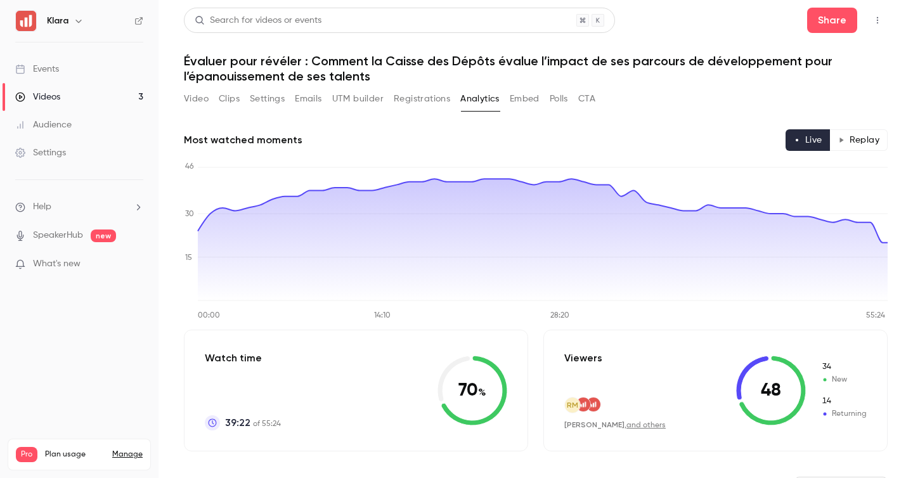 Image resolution: width=913 pixels, height=478 pixels. Describe the element at coordinates (258, 20) in the screenshot. I see `div: Search for videos or events` at that location.